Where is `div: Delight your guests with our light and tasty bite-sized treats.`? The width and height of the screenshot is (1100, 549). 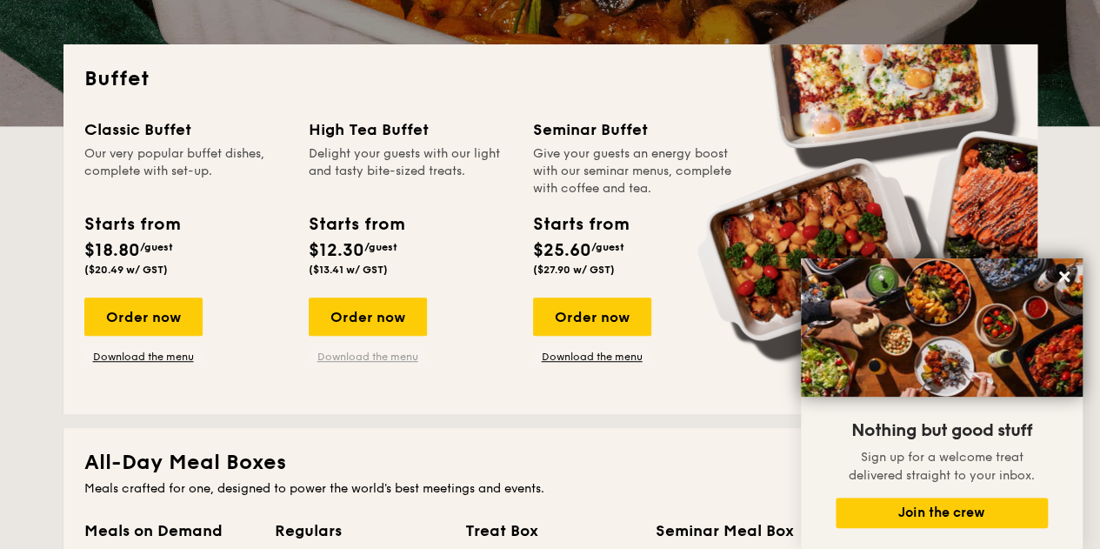
div: Delight your guests with our light and tasty bite-sized treats. is located at coordinates (410, 171).